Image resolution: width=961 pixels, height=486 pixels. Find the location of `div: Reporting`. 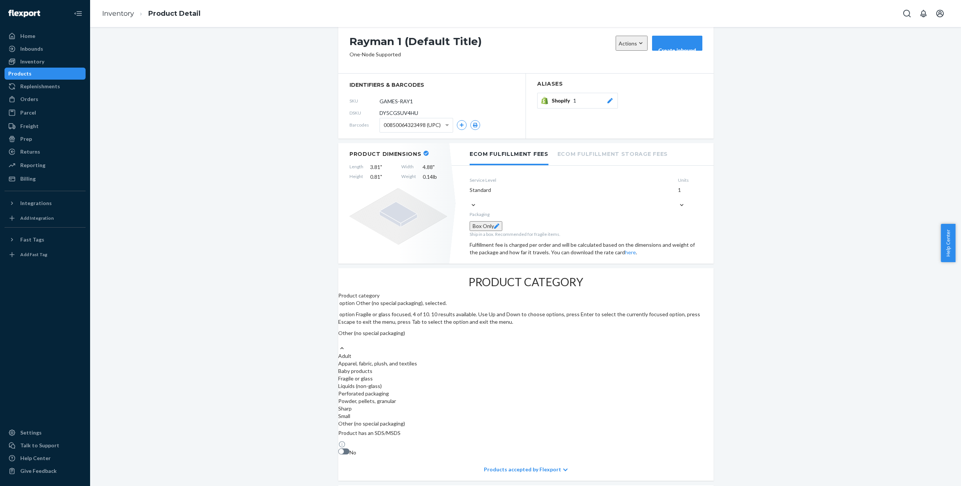

div: Reporting is located at coordinates (33, 165).